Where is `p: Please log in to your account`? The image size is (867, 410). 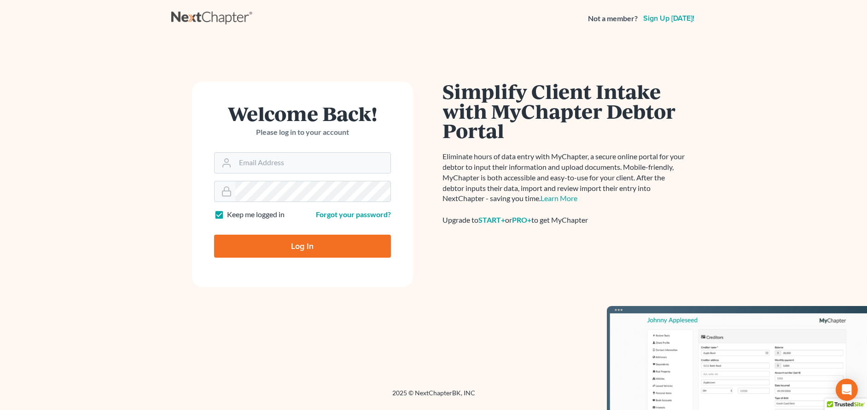 p: Please log in to your account is located at coordinates (303, 132).